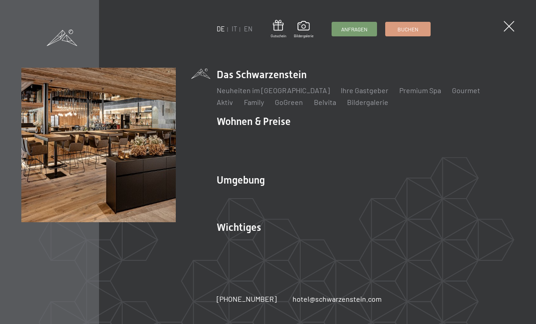 Image resolution: width=536 pixels, height=324 pixels. What do you see at coordinates (248, 29) in the screenshot?
I see `a: EN` at bounding box center [248, 29].